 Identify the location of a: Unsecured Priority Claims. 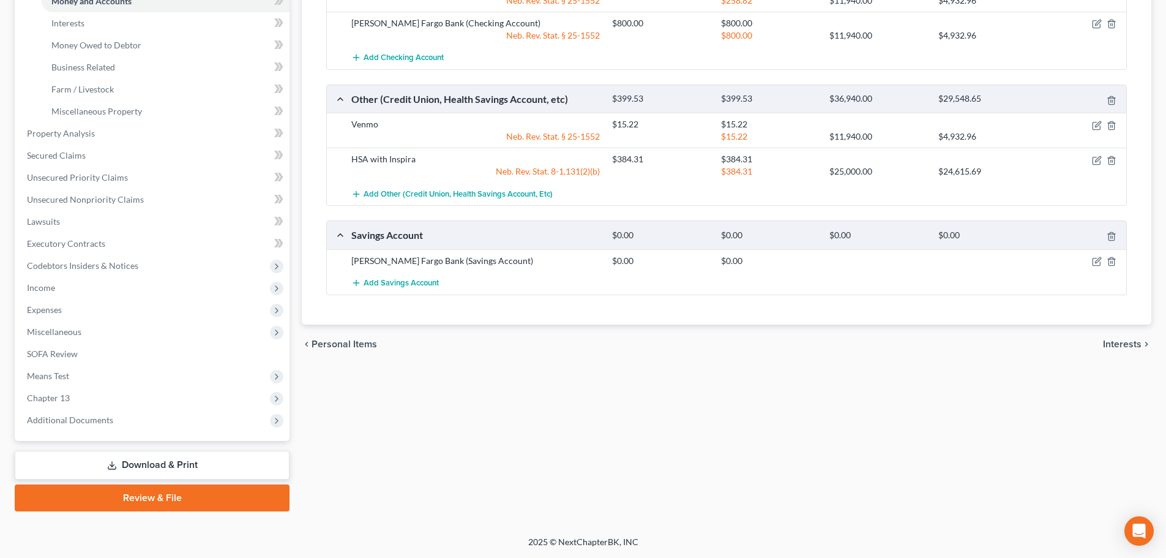
(153, 178).